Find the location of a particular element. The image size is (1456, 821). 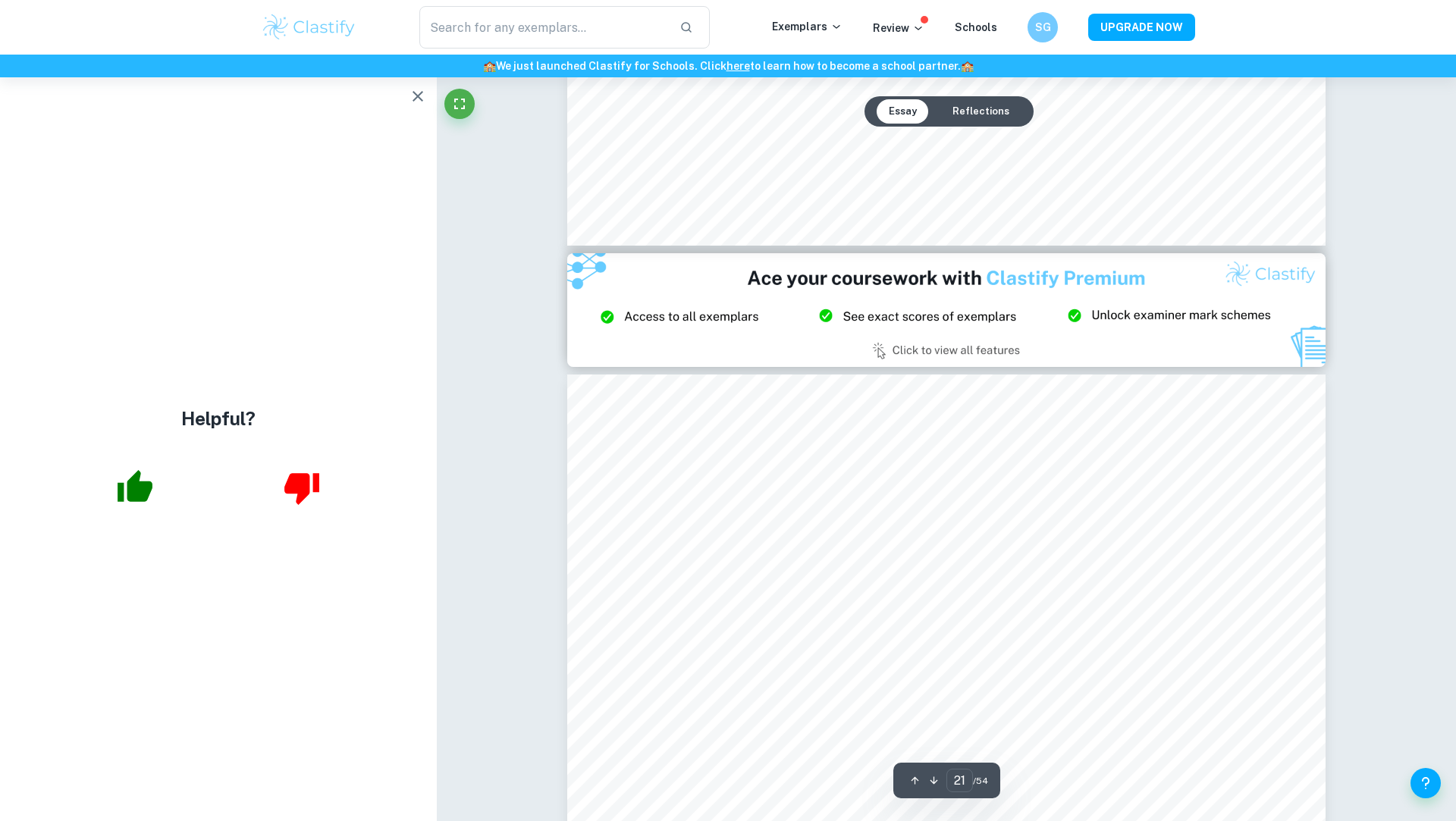

button: Help and Feedback is located at coordinates (1426, 783).